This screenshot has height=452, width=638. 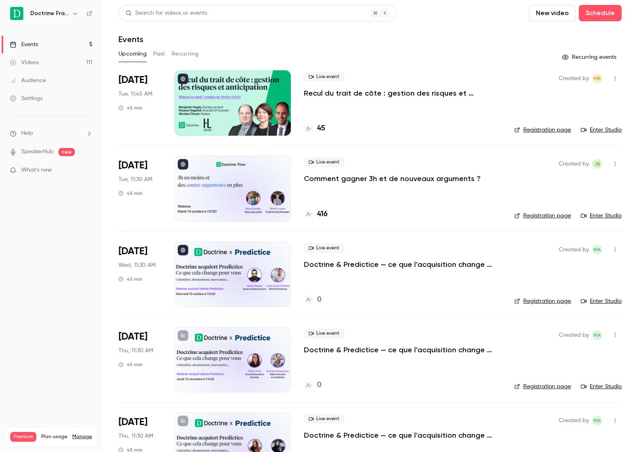 I want to click on button: Schedule, so click(x=600, y=13).